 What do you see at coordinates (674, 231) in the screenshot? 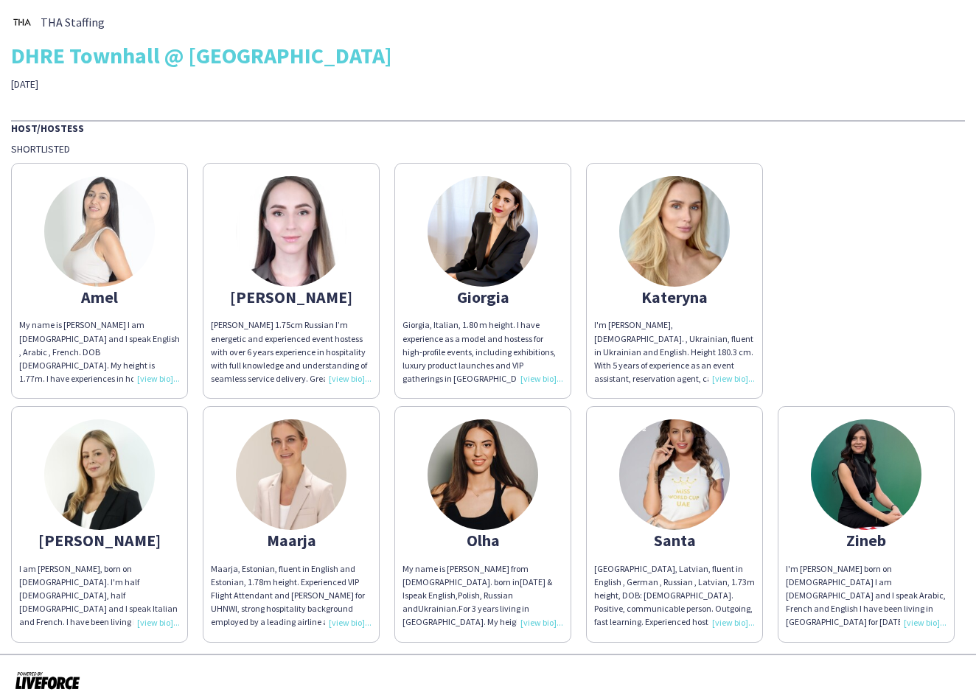
I see `img: thumb-67c98d805fc58.jpeg` at bounding box center [674, 231].